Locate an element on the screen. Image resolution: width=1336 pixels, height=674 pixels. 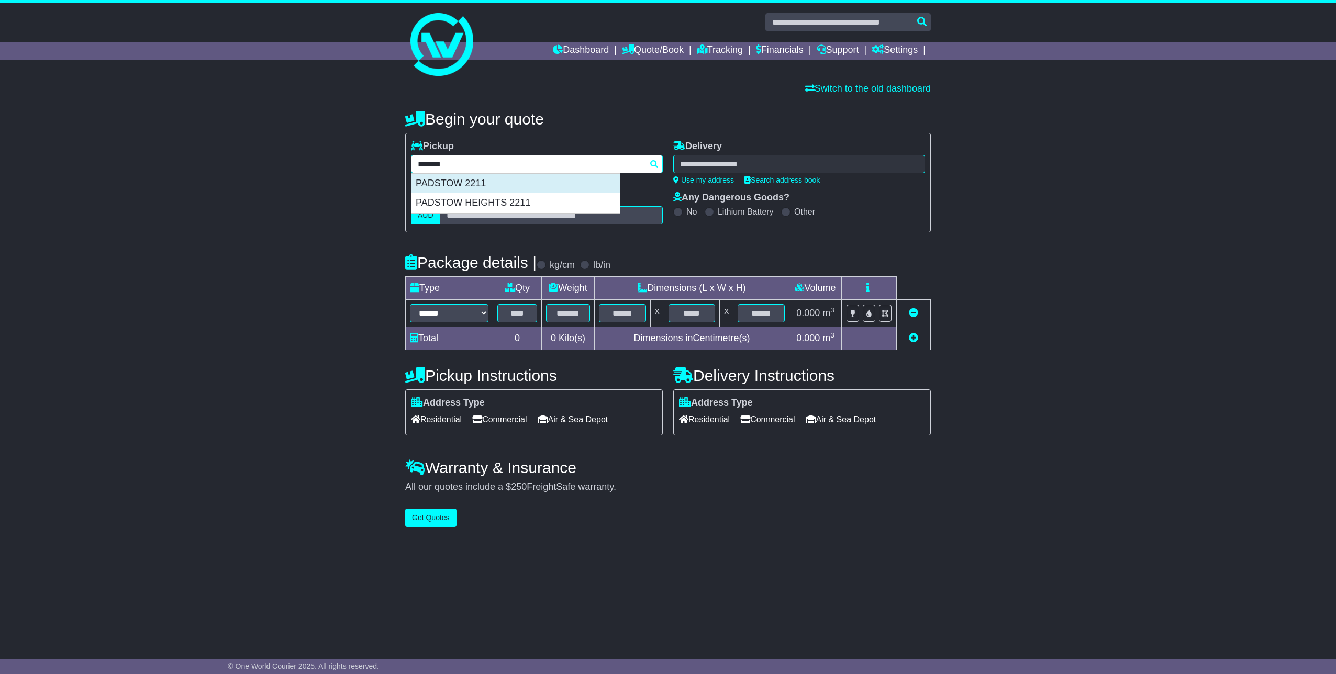
h4: Begin your quote is located at coordinates (668, 119).